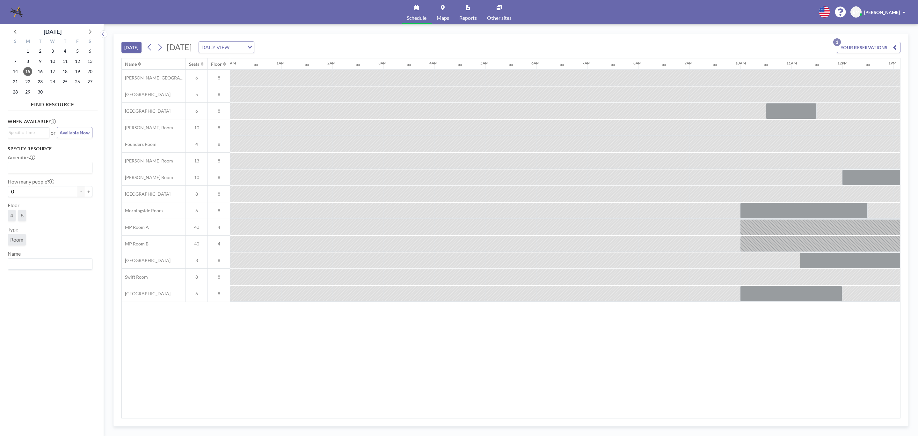  Describe the element at coordinates (50, 149) in the screenshot. I see `h3: Specify resource` at that location.